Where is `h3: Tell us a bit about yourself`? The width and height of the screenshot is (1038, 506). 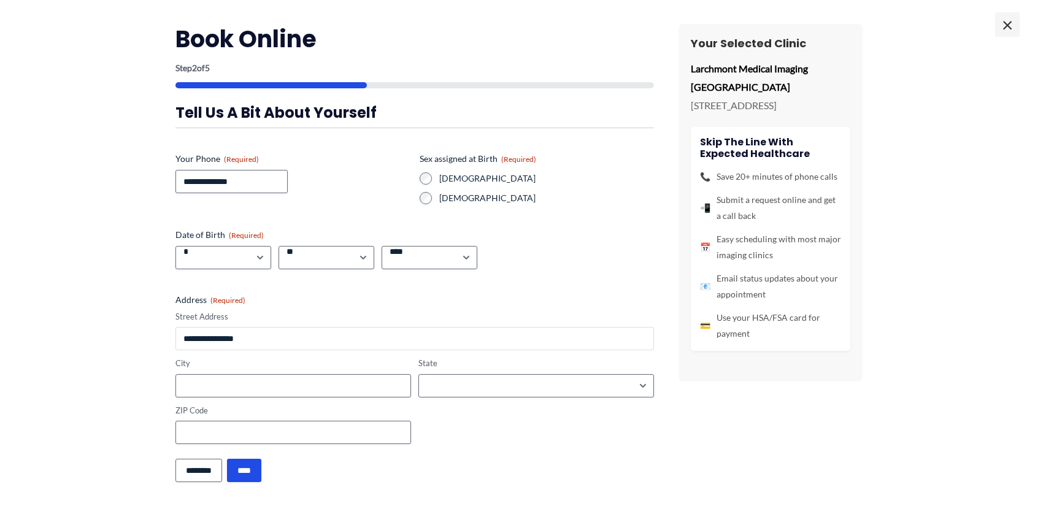 h3: Tell us a bit about yourself is located at coordinates (415, 112).